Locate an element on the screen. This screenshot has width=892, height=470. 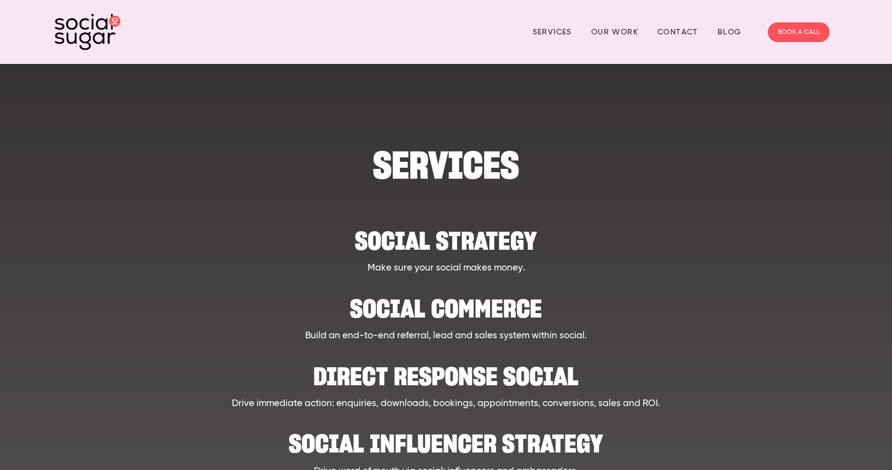
a: Blog is located at coordinates (730, 32).